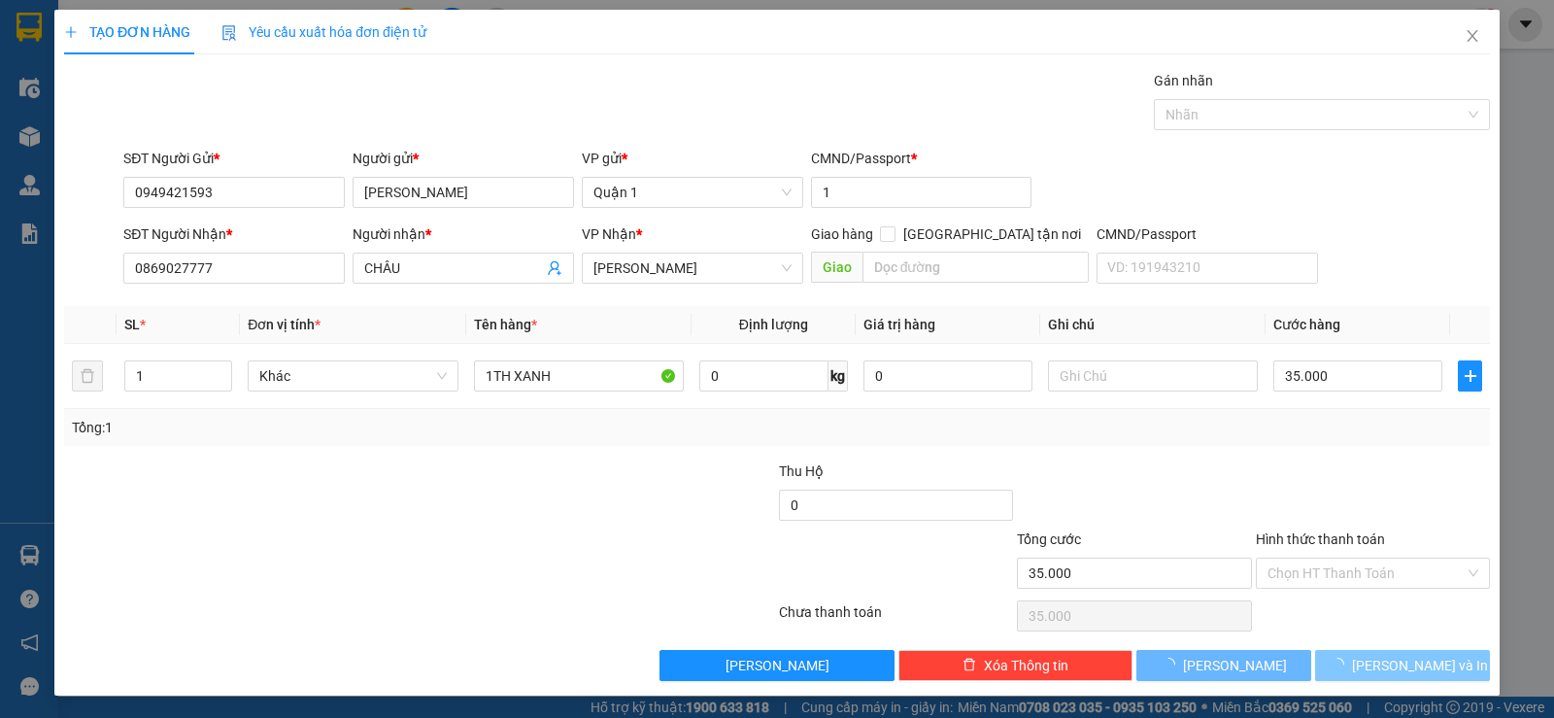  I want to click on b: Trà Lan Viên - Gửi khách hàng, so click(155, 124).